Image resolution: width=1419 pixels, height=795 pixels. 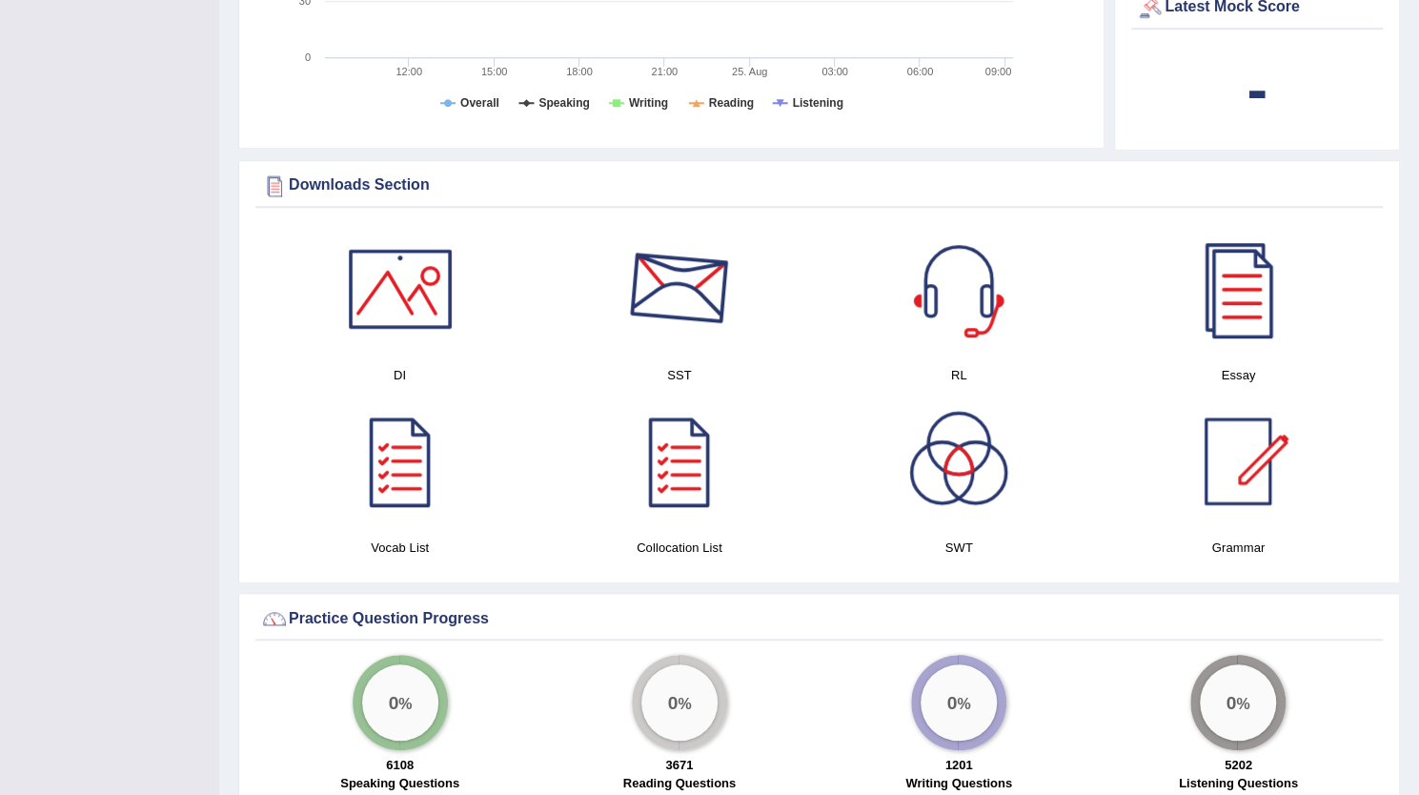 What do you see at coordinates (664, 71) in the screenshot?
I see `text: 21:00` at bounding box center [664, 71].